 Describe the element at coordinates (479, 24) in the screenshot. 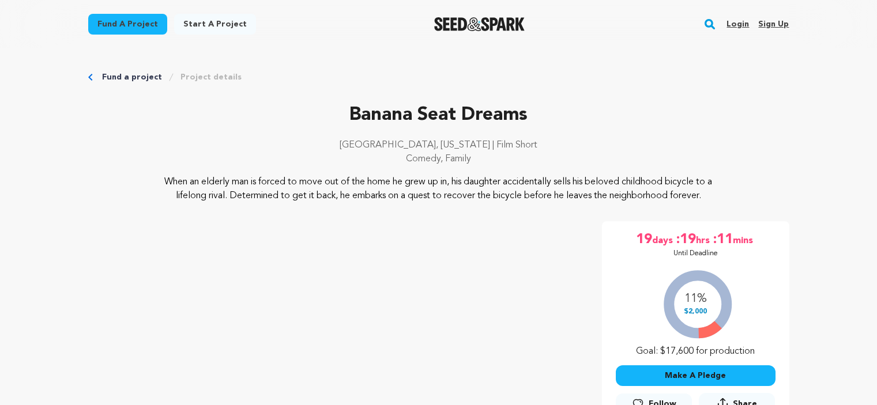

I see `img: Seed&Spark Logo Dark Mode` at that location.